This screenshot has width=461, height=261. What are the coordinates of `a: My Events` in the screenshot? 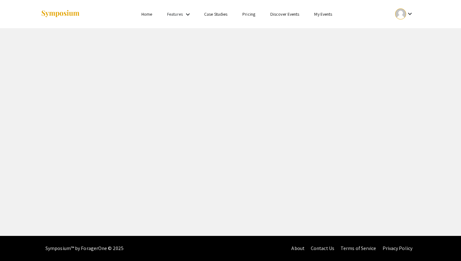 It's located at (323, 14).